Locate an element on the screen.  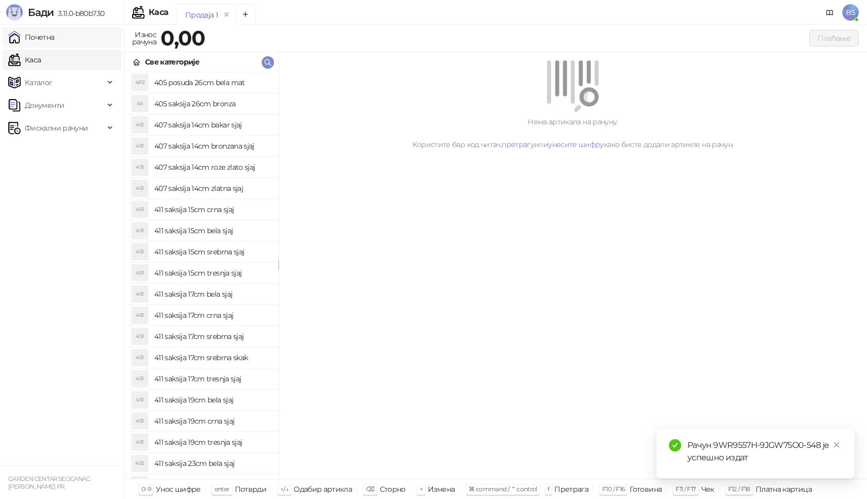
div: Потврди is located at coordinates (251, 489).